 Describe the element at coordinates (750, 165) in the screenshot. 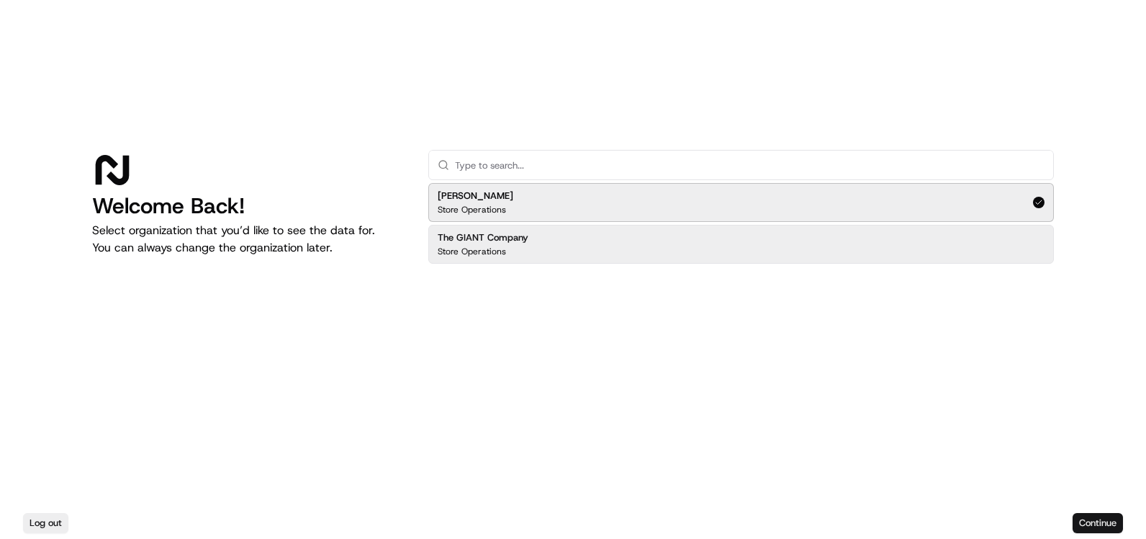

I see `input: Type to search...` at that location.